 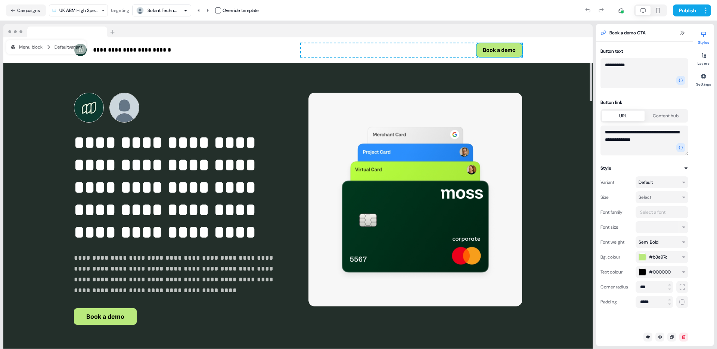 I want to click on div: Semi Bold, so click(x=648, y=242).